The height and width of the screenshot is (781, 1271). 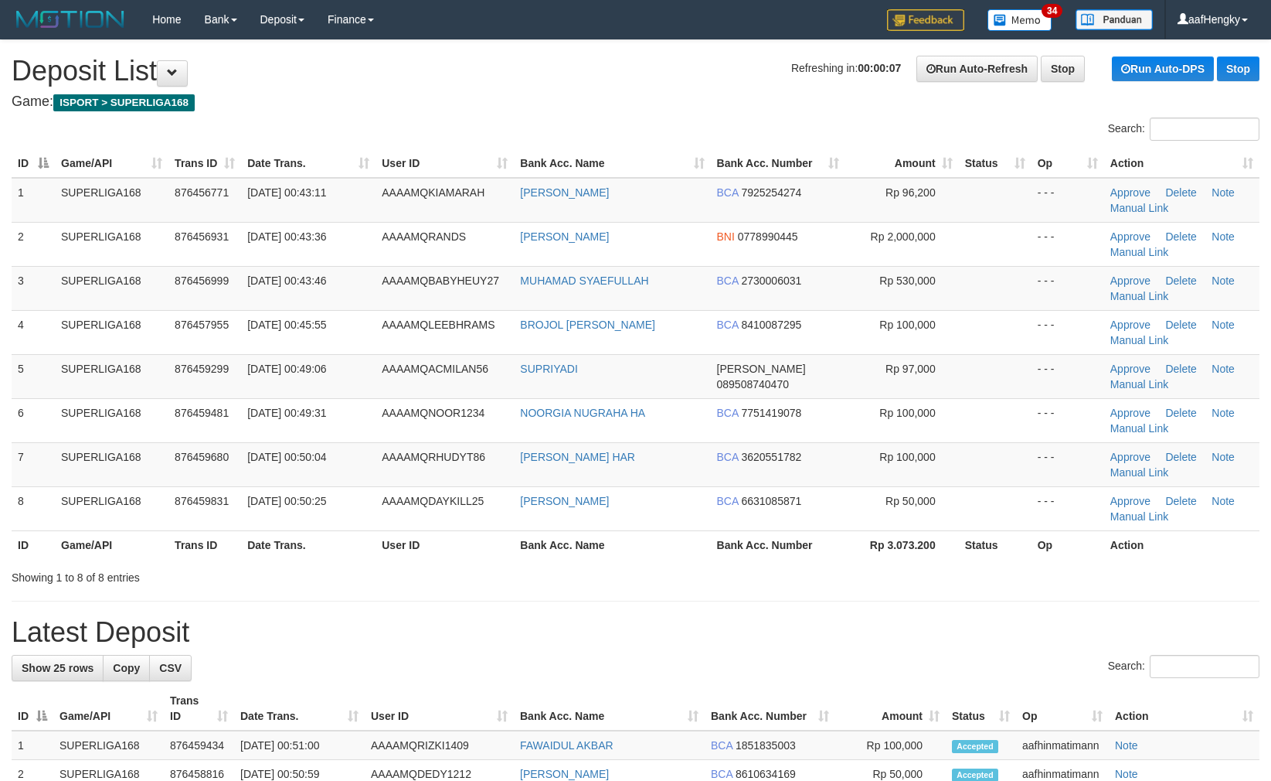 I want to click on span: 876459481, so click(x=202, y=413).